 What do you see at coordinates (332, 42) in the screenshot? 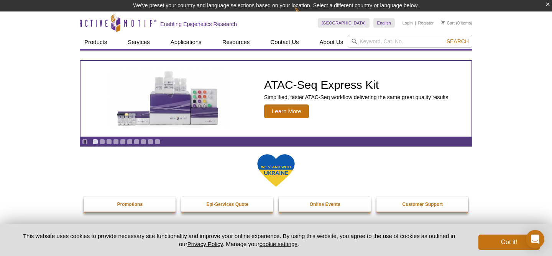
I see `a: About Us` at bounding box center [332, 42].